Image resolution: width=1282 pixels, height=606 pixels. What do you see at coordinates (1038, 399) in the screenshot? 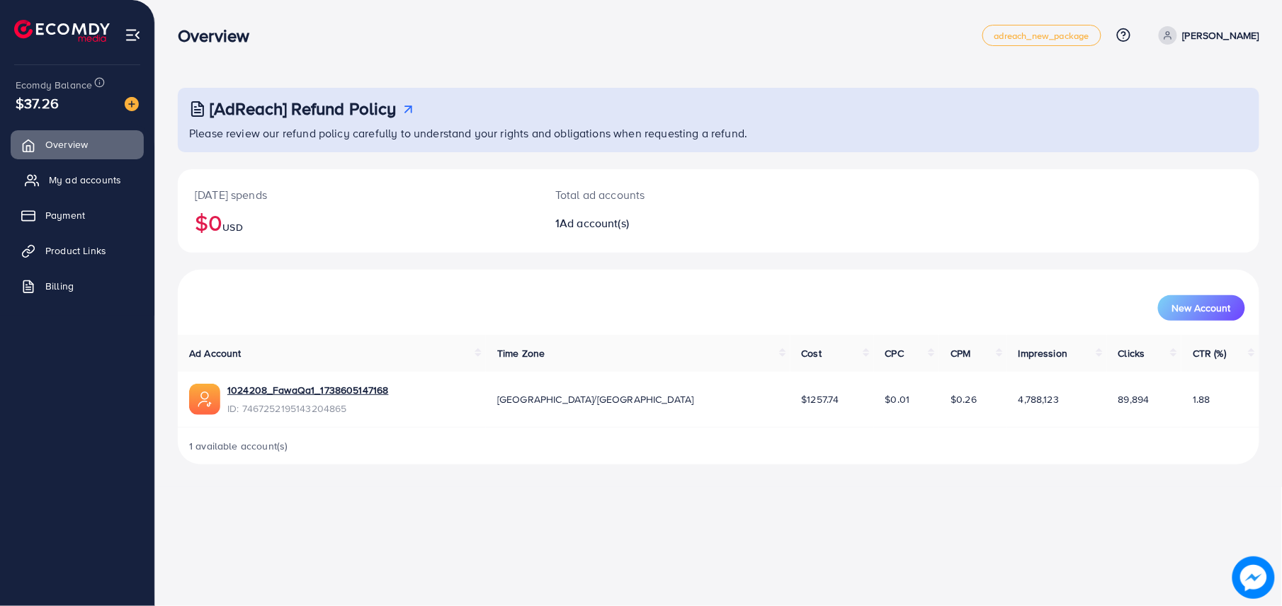
I see `span: 4,788,123` at bounding box center [1038, 399].